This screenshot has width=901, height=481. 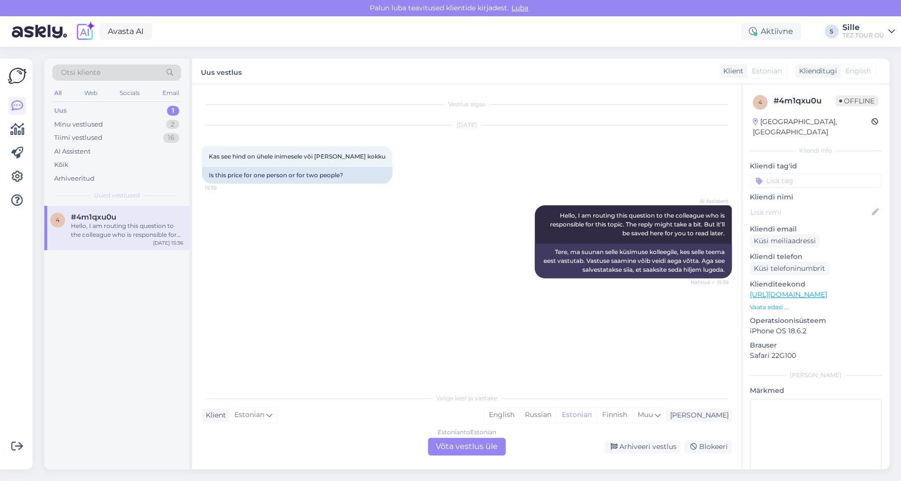 What do you see at coordinates (633, 261) in the screenshot?
I see `div: Tere, ma suunan selle küsimuse kolleegile, kes selle teema eest vastutab. Vastuse saamine võib ve...` at bounding box center [633, 261].